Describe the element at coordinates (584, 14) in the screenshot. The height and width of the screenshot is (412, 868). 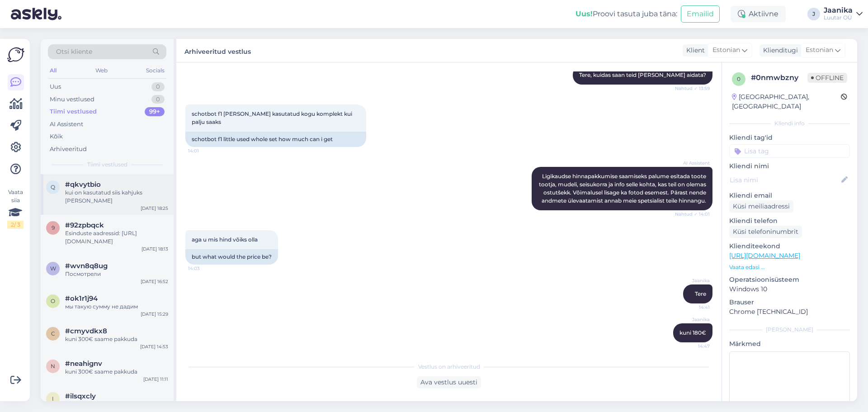
I see `b: Uus!` at that location.